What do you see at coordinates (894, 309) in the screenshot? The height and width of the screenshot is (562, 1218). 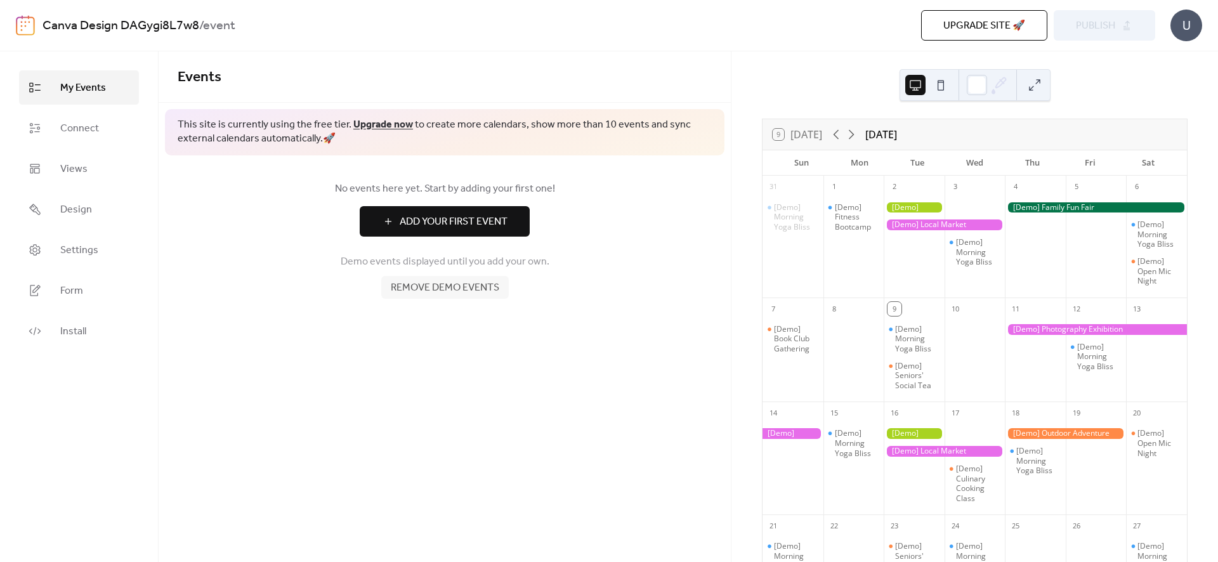 I see `div: 9` at bounding box center [894, 309].